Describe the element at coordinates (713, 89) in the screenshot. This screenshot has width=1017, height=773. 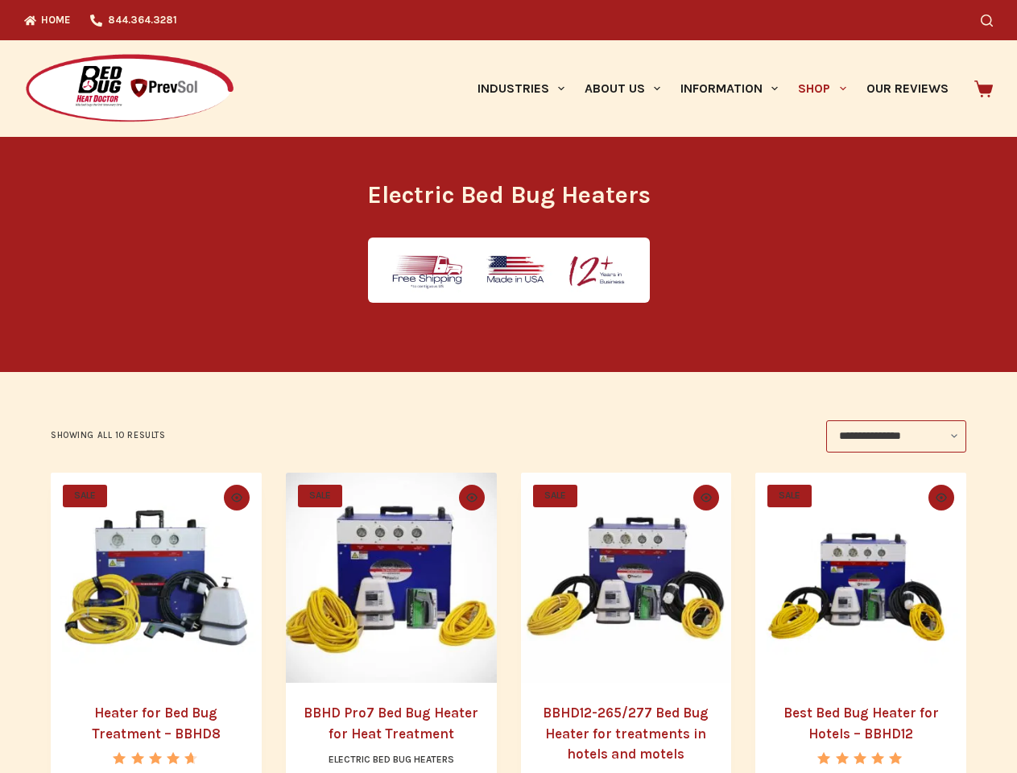
I see `nav: Primary` at that location.